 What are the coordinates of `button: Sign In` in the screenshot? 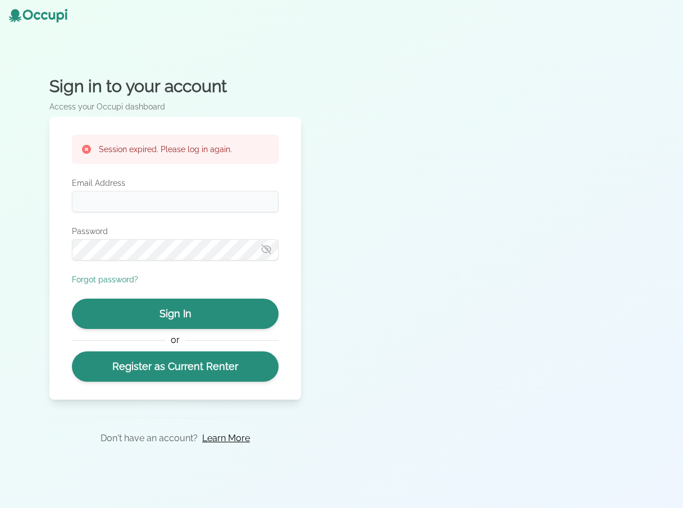 It's located at (175, 314).